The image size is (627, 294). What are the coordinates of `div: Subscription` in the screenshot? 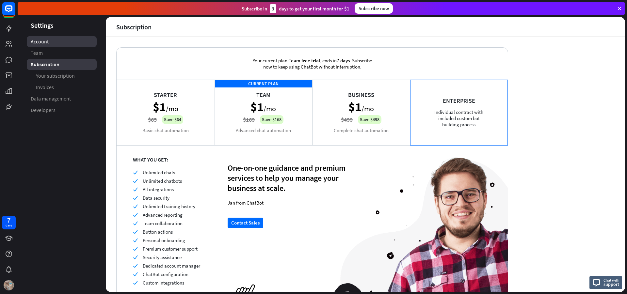 It's located at (134, 27).